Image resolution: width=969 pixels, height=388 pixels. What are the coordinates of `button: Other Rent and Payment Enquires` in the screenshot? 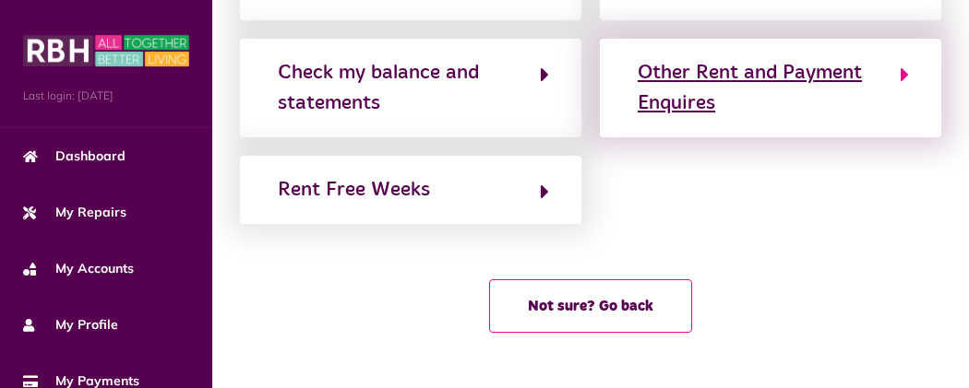 It's located at (770, 88).